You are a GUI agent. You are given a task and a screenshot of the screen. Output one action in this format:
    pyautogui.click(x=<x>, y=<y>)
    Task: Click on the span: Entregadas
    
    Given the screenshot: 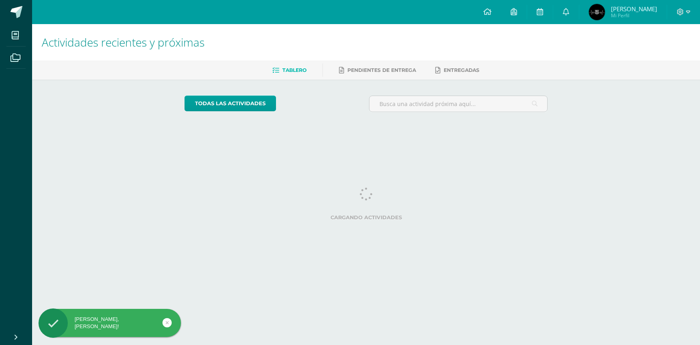 What is the action you would take?
    pyautogui.click(x=462, y=70)
    